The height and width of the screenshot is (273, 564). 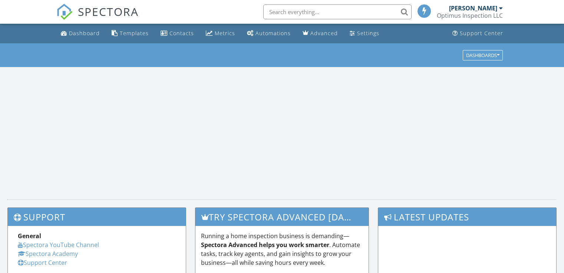 What do you see at coordinates (364, 33) in the screenshot?
I see `a: Settings` at bounding box center [364, 33].